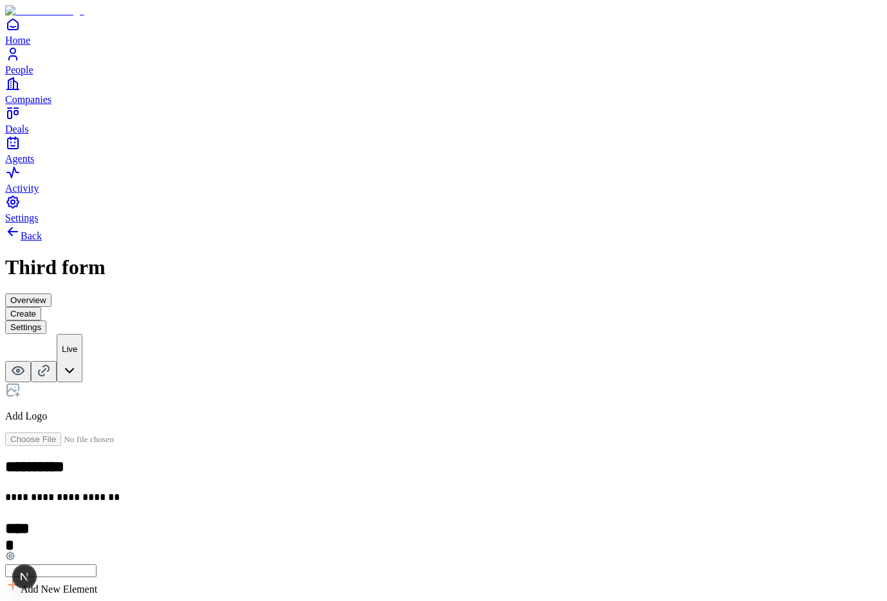 This screenshot has width=887, height=601. I want to click on button: Settings, so click(26, 327).